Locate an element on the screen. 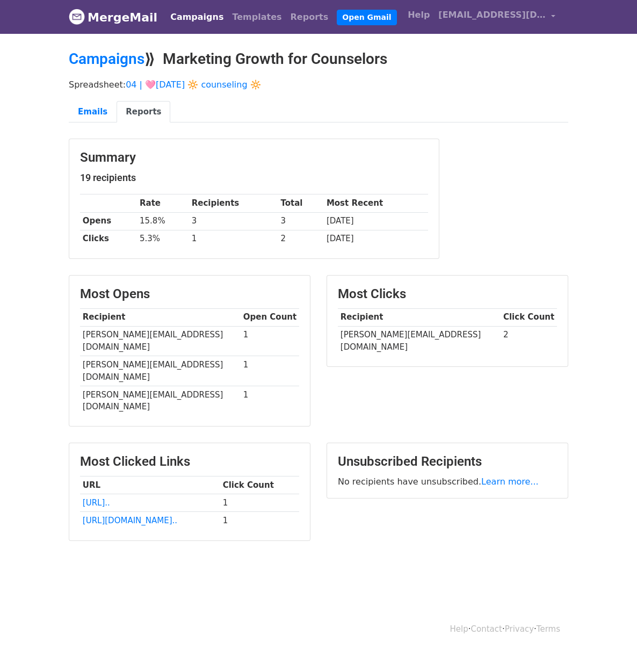 This screenshot has height=650, width=637. th: Clicks is located at coordinates (108, 238).